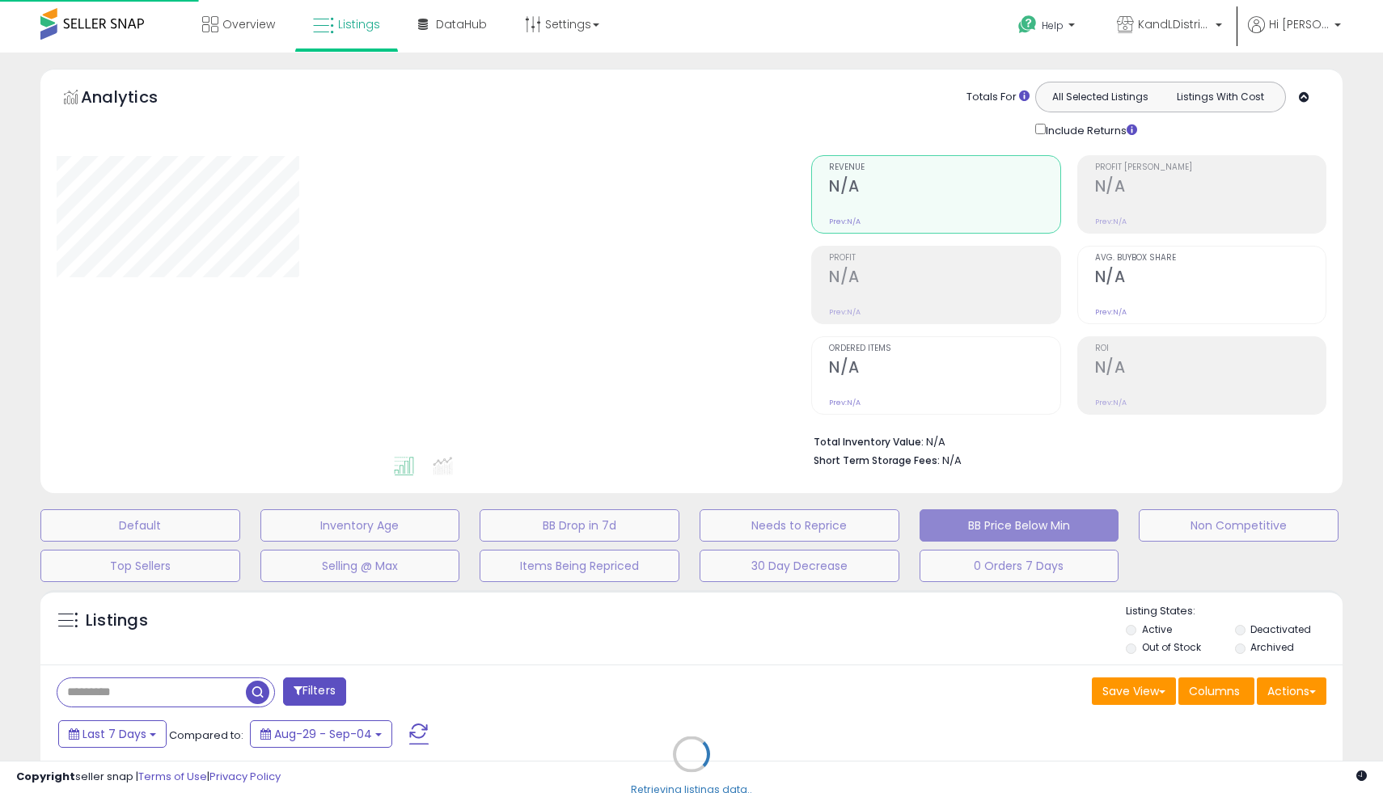  What do you see at coordinates (877, 460) in the screenshot?
I see `b: Short Term Storage Fees:` at bounding box center [877, 460].